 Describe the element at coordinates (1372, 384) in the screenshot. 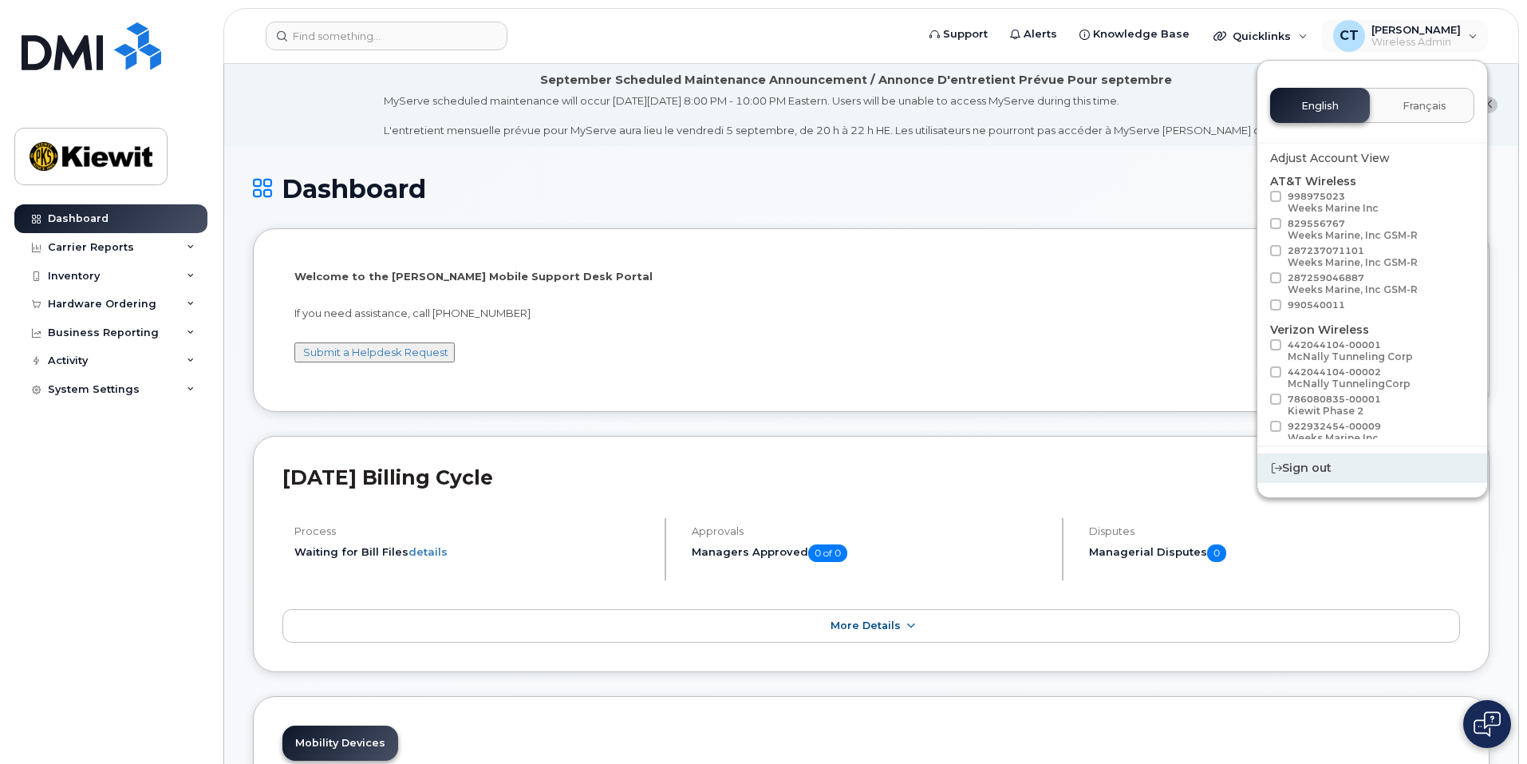

I see `div: Verizon Wireless` at that location.